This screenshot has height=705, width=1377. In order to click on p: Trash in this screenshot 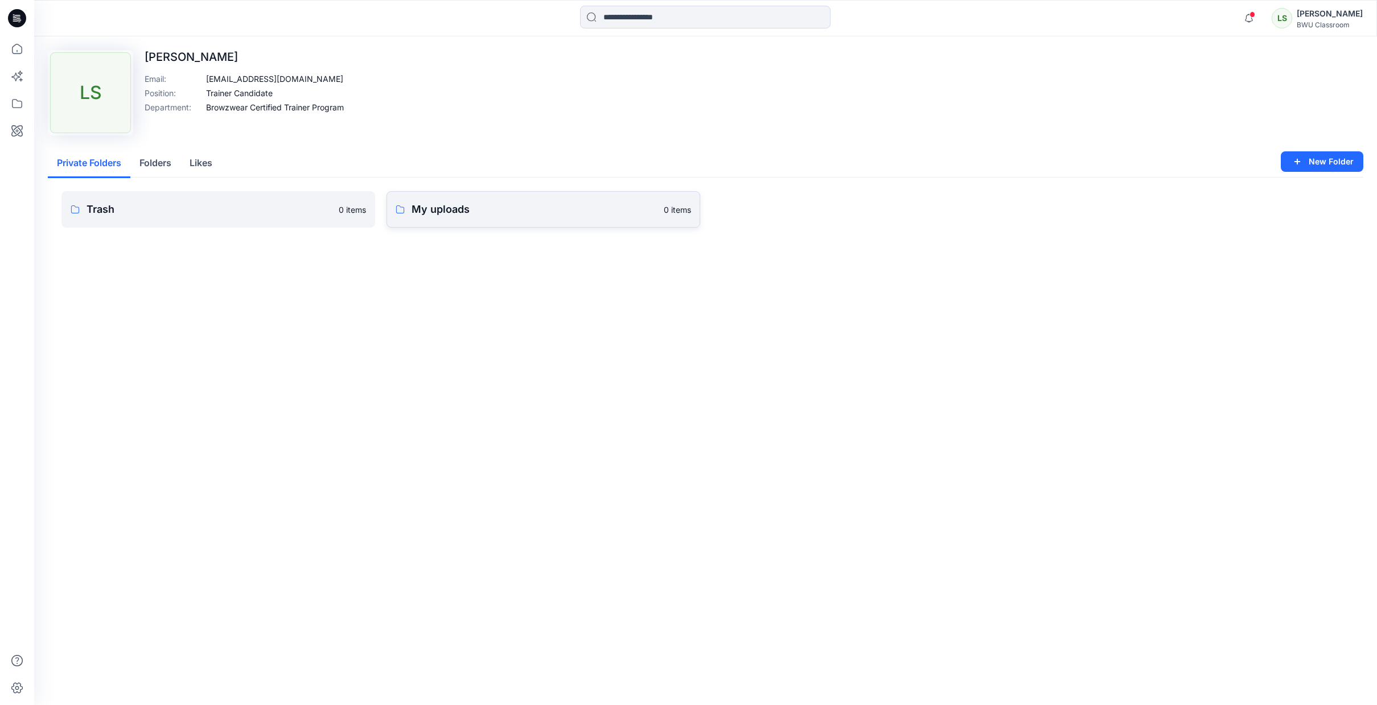, I will do `click(209, 209)`.